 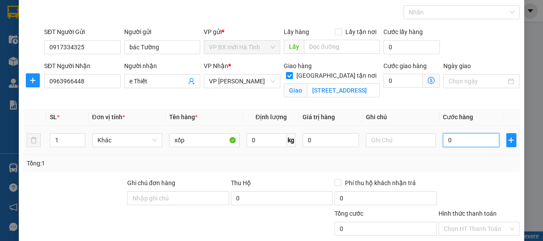 I want to click on div: SĐT Người Gửi, so click(x=82, y=32).